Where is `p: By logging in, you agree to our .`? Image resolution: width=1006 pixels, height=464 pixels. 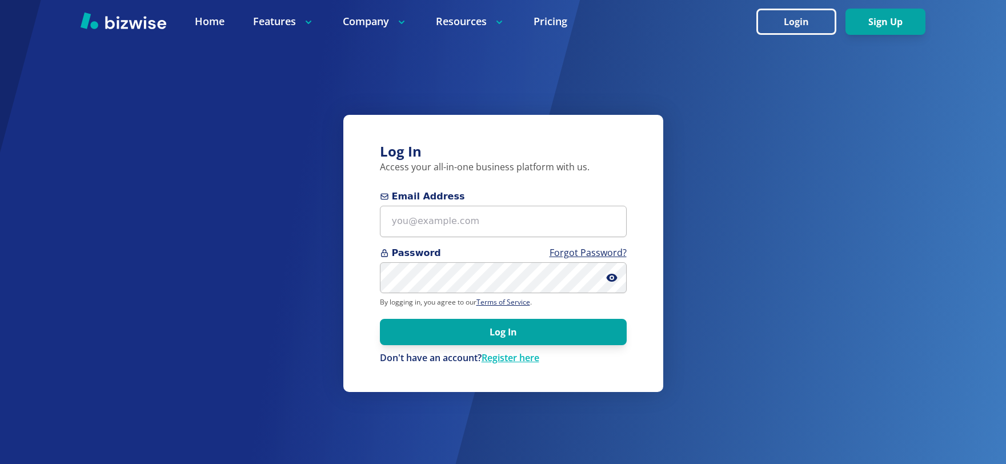
p: By logging in, you agree to our . is located at coordinates (503, 302).